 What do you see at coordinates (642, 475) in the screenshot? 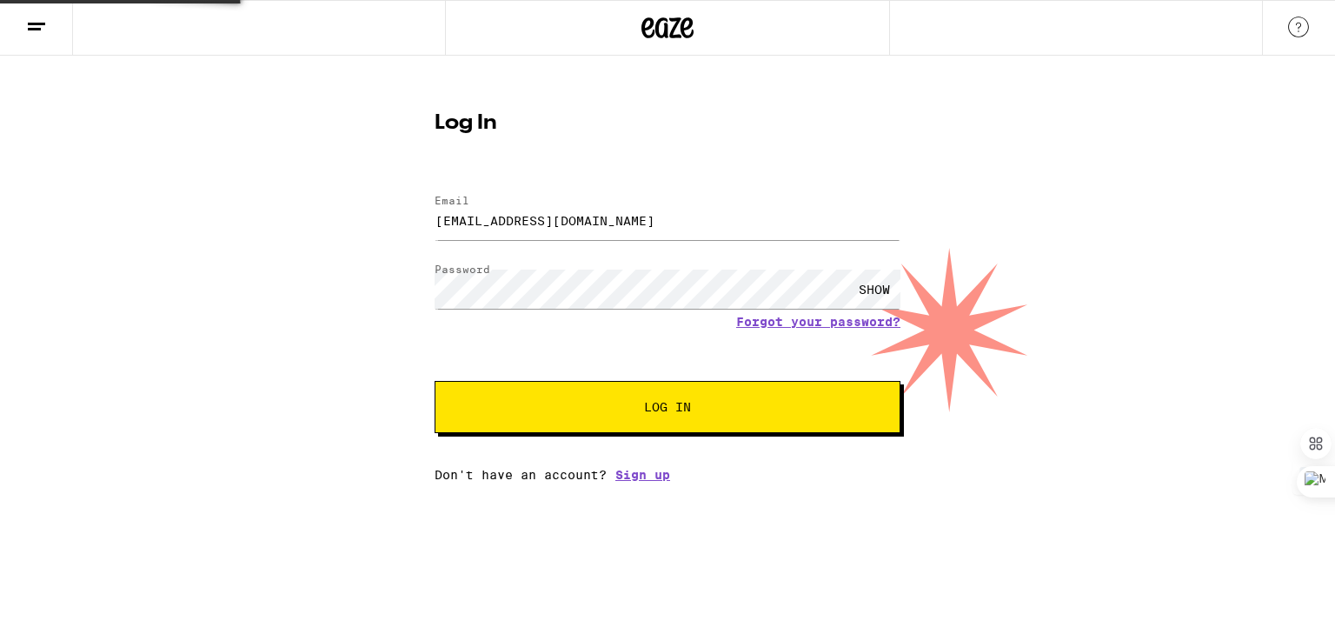
I see `a: Sign up` at bounding box center [642, 475].